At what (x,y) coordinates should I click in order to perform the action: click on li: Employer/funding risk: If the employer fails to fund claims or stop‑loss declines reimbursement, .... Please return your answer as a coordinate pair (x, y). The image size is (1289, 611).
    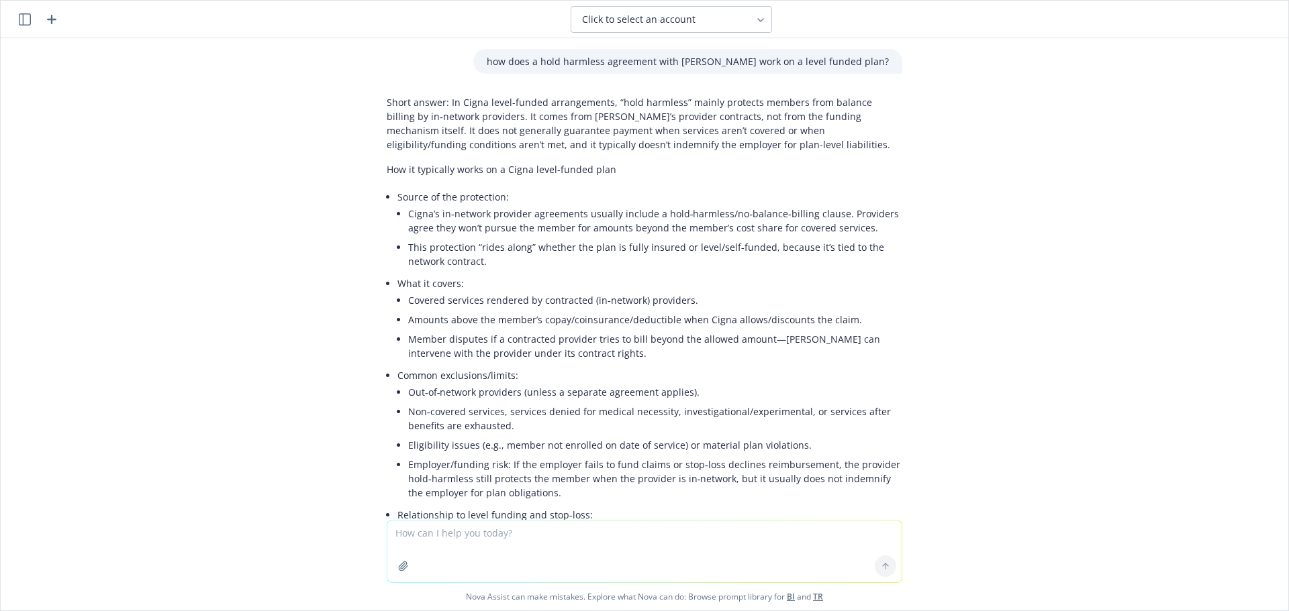
    Looking at the image, I should click on (655, 479).